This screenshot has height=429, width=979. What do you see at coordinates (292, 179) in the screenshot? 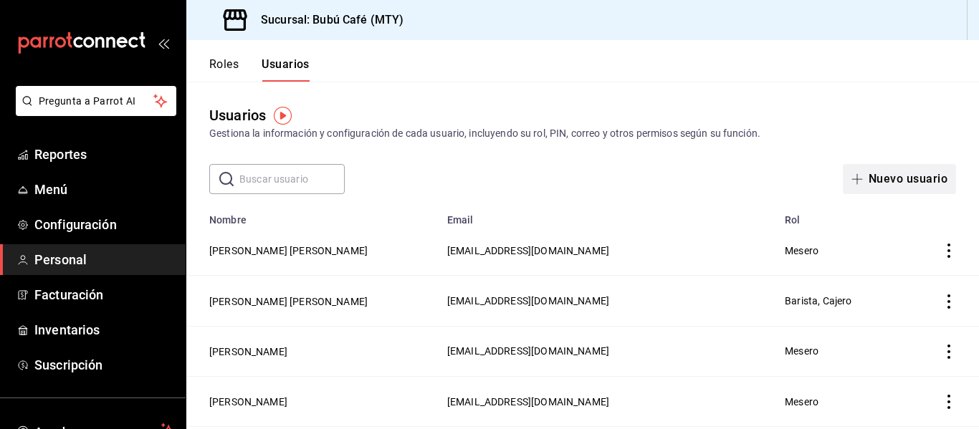
I see `input: Buscar usuario` at bounding box center [292, 179].